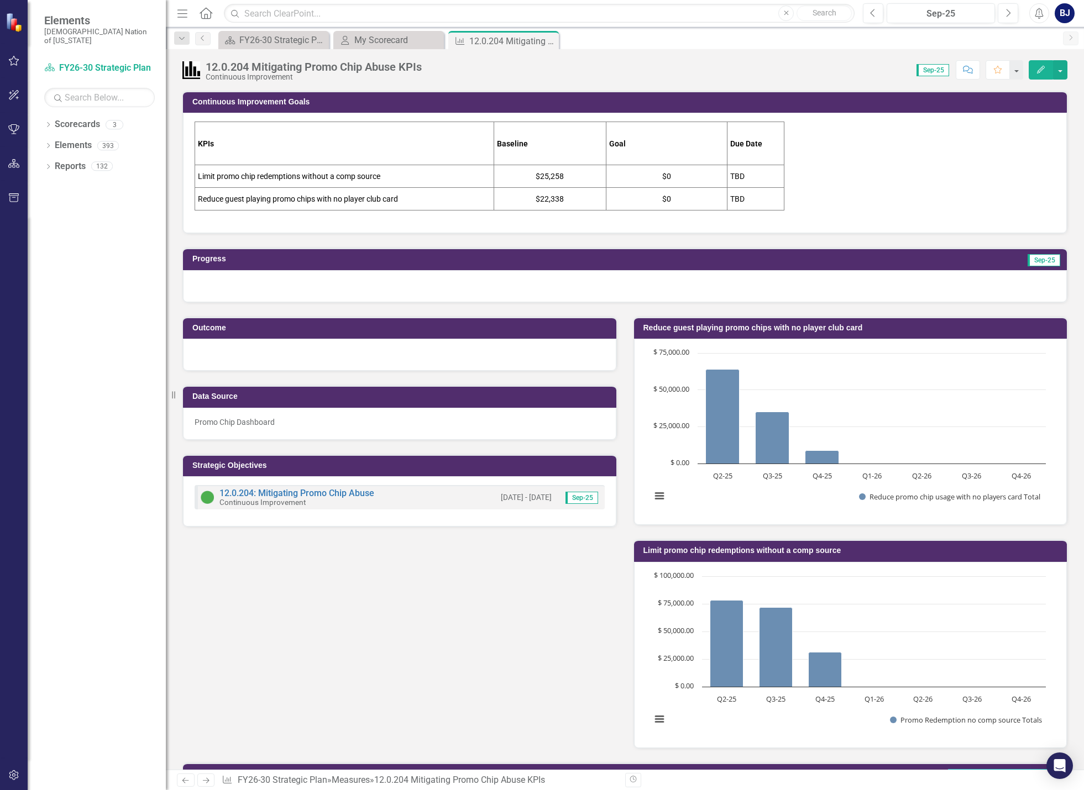 The width and height of the screenshot is (1084, 790). Describe the element at coordinates (191, 70) in the screenshot. I see `img: Performance Management` at that location.